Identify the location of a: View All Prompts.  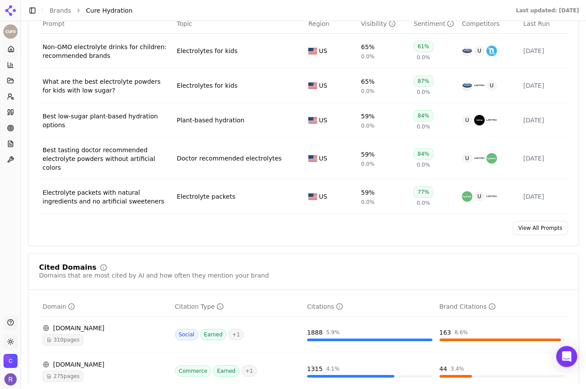
(541, 228).